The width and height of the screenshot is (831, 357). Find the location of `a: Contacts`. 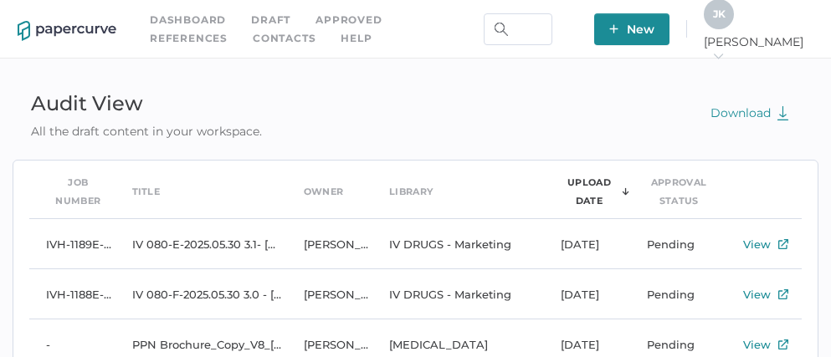

a: Contacts is located at coordinates (284, 39).